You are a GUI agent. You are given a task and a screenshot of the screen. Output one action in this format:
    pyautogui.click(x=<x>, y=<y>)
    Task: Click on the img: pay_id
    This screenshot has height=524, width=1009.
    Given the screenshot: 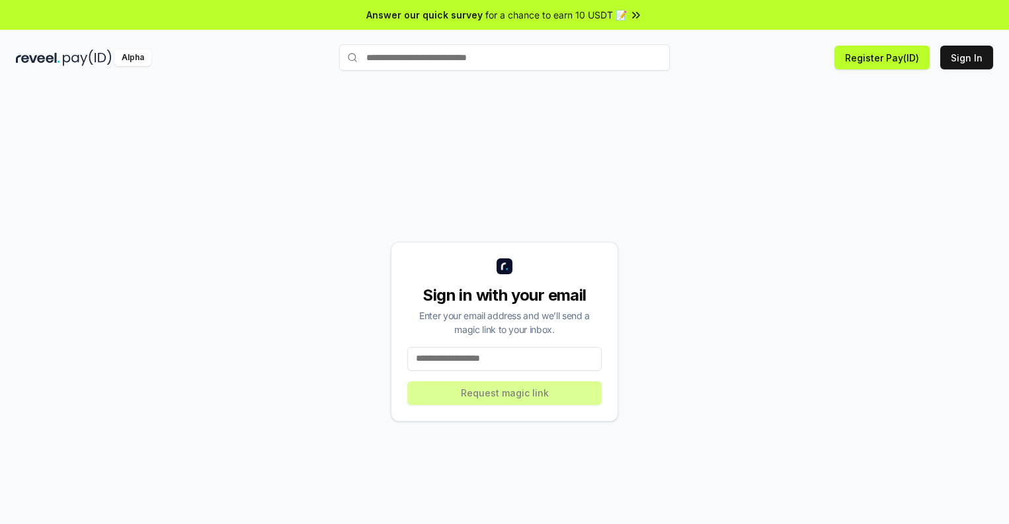 What is the action you would take?
    pyautogui.click(x=87, y=57)
    